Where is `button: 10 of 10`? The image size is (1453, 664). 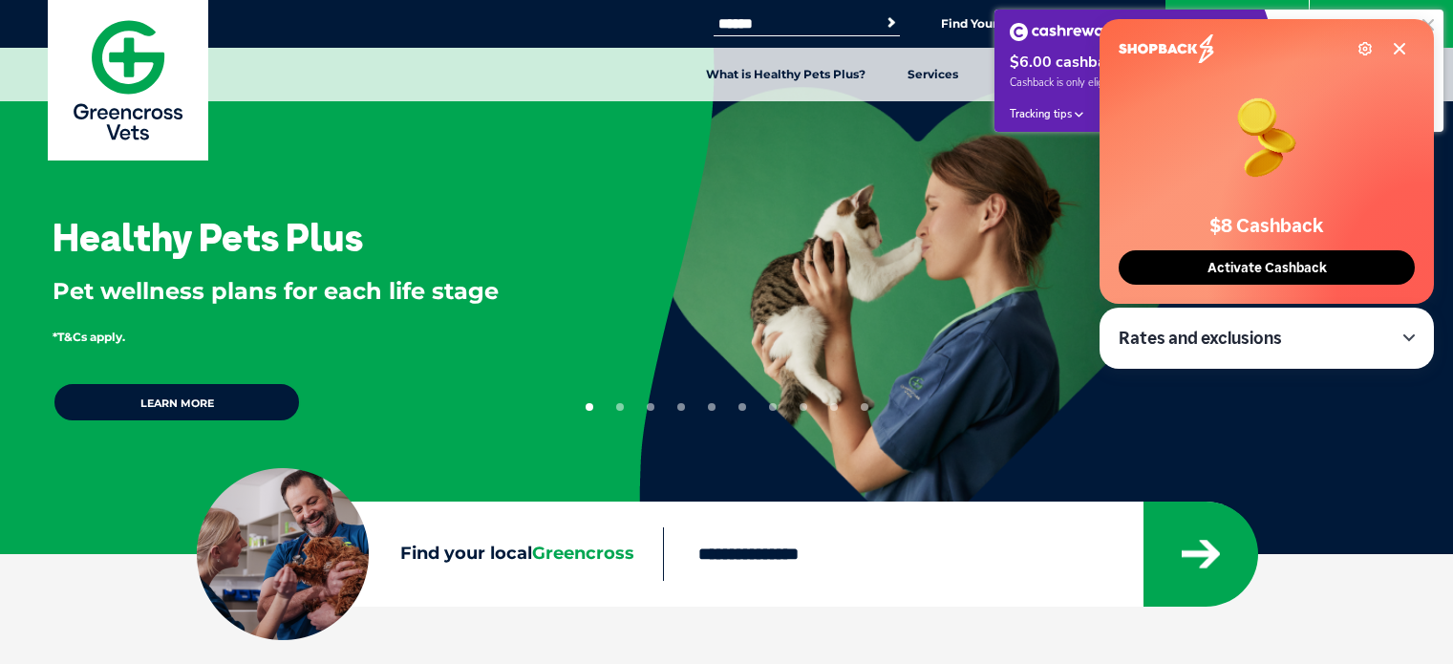
button: 10 of 10 is located at coordinates (865, 407).